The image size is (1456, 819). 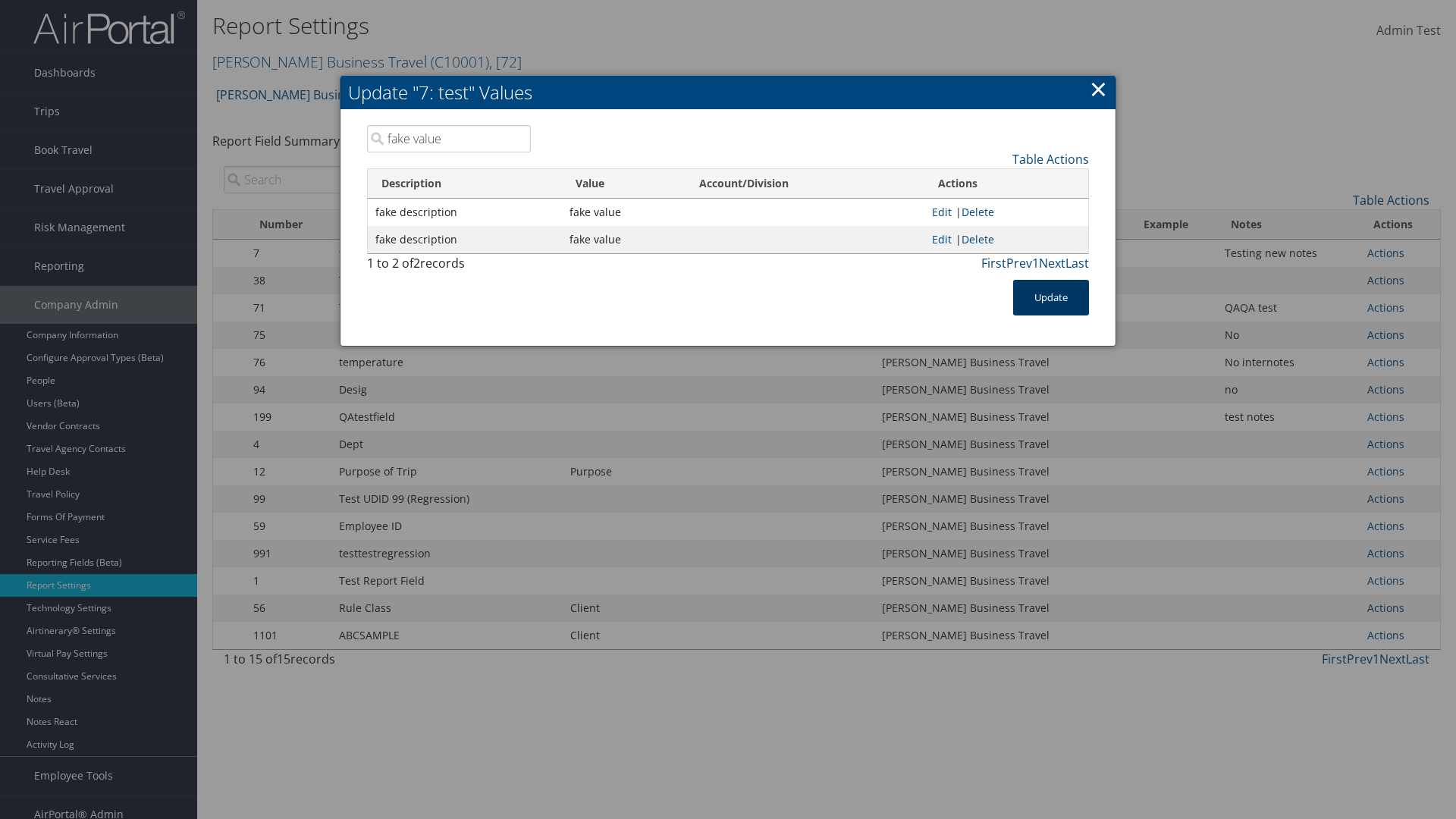 I want to click on a: Next, so click(x=1052, y=263).